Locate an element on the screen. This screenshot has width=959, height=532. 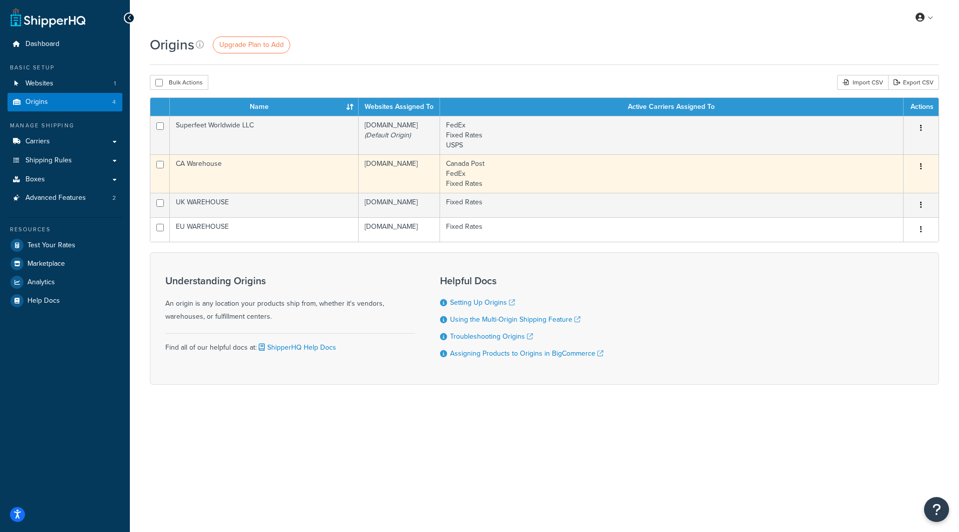
a: Assigning Products to Origins in BigCommerce is located at coordinates (526, 353).